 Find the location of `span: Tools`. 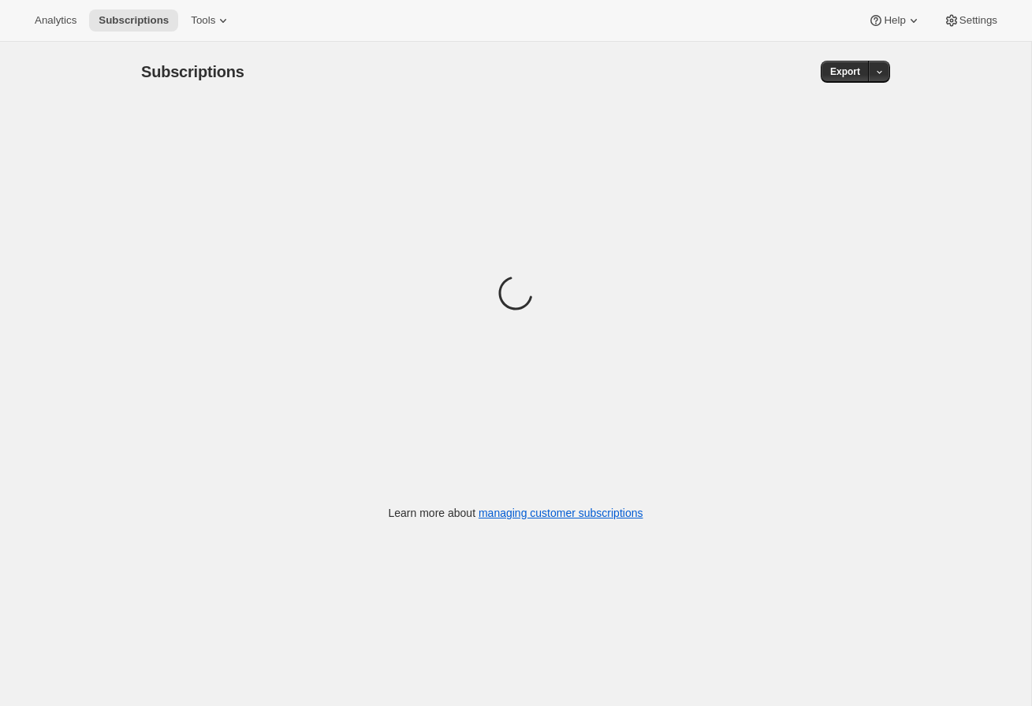

span: Tools is located at coordinates (203, 20).